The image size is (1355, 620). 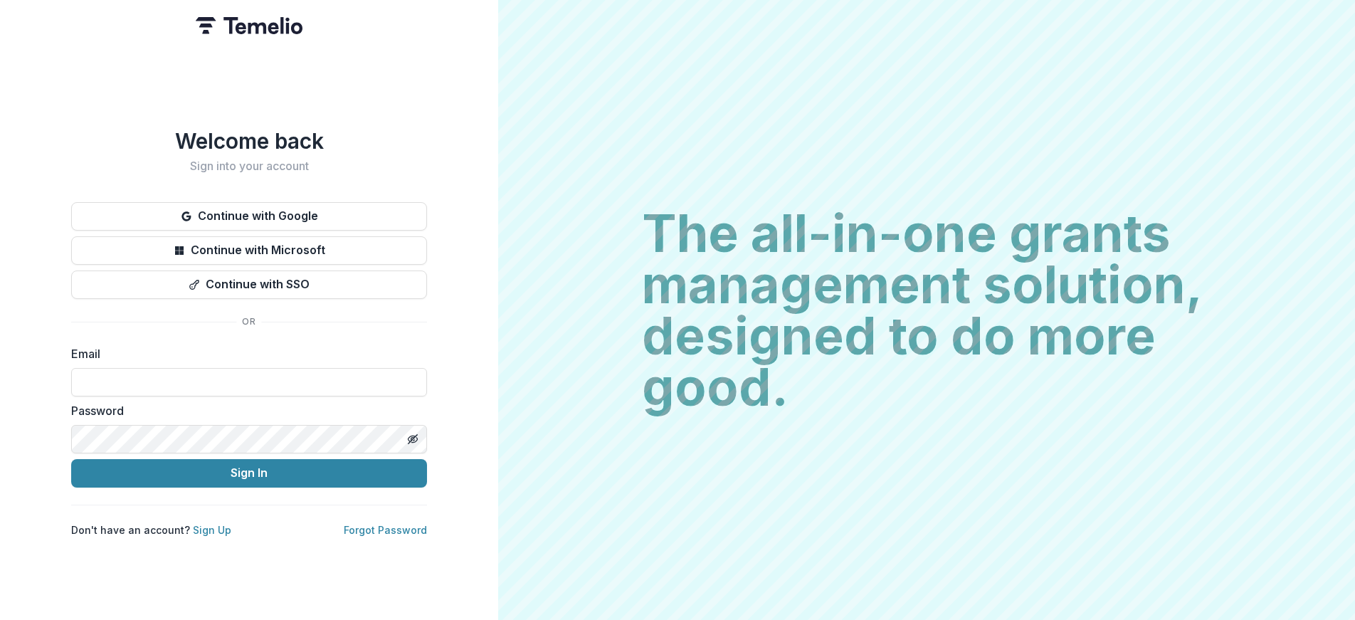 I want to click on a: Sign Up, so click(x=212, y=530).